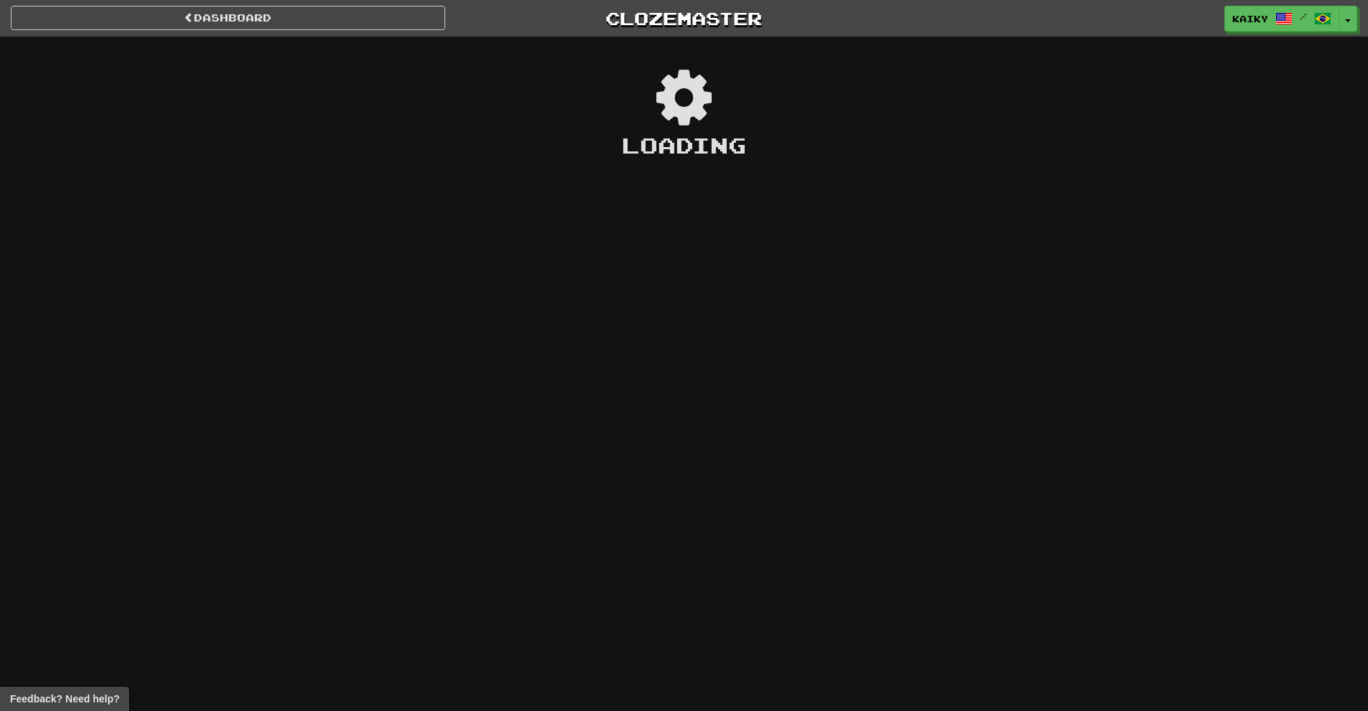  What do you see at coordinates (683, 18) in the screenshot?
I see `a: Clozemaster` at bounding box center [683, 18].